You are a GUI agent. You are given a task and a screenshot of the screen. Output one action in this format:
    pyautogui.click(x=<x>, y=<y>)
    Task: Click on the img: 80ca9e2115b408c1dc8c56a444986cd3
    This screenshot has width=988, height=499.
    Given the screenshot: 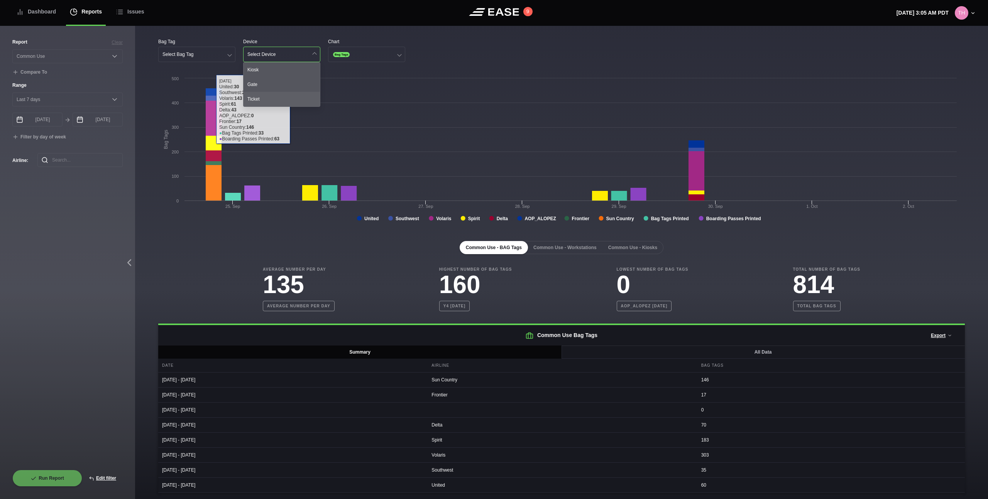 What is the action you would take?
    pyautogui.click(x=961, y=13)
    